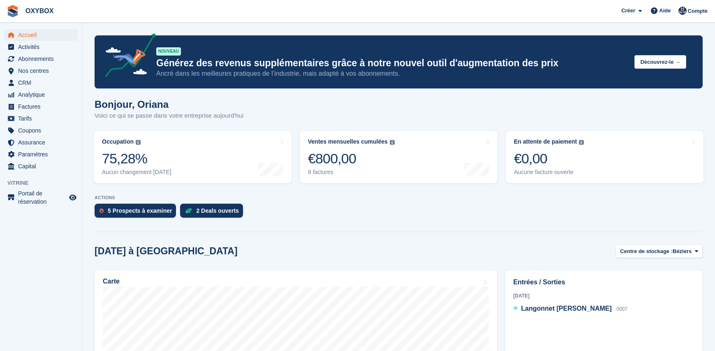 Image resolution: width=715 pixels, height=351 pixels. Describe the element at coordinates (43, 107) in the screenshot. I see `span: Factures` at that location.